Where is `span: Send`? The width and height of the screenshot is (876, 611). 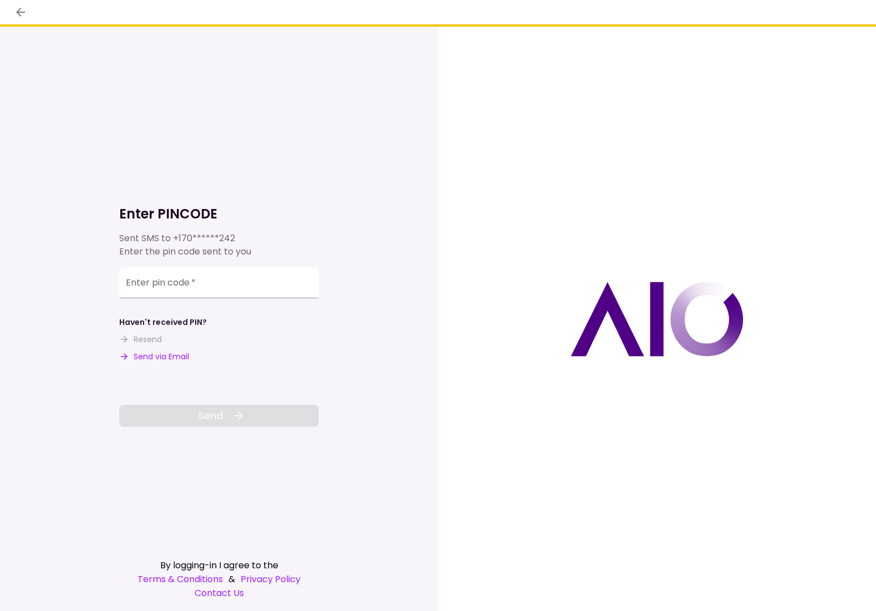 span: Send is located at coordinates (210, 415).